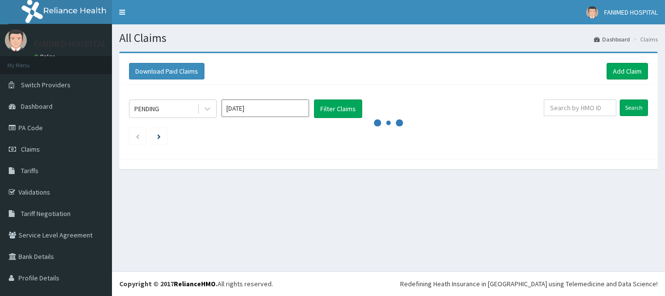 This screenshot has width=665, height=296. I want to click on a: RelianceHMO, so click(195, 283).